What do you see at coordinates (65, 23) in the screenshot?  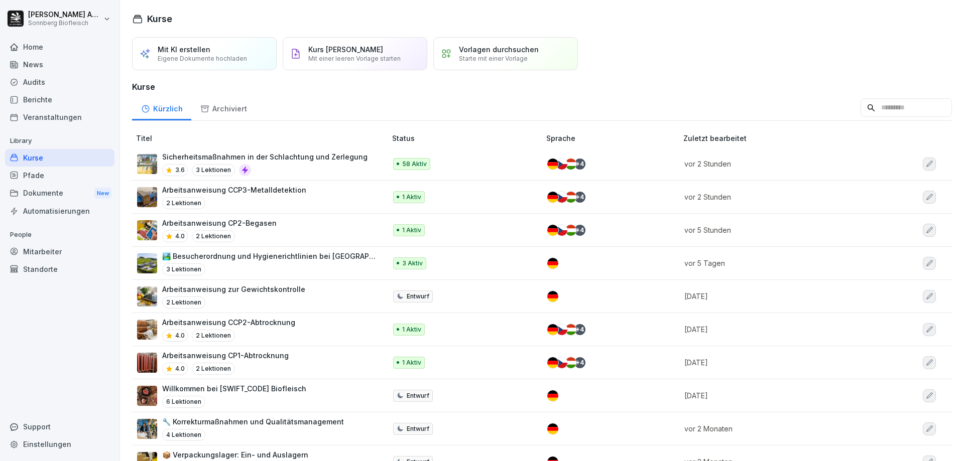 I see `p: Sonnberg Biofleisch` at bounding box center [65, 23].